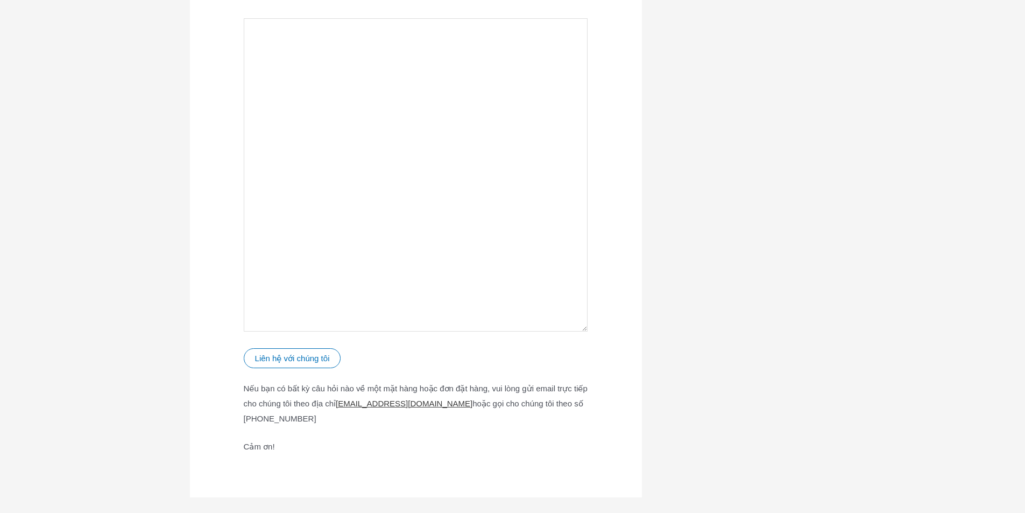 The width and height of the screenshot is (1025, 513). I want to click on font: Nếu bạn có bất kỳ câu hỏi nào về một mặt hàng hoặc đơn đặt hàng, vui lòng gửi email trực tiếp cho..., so click(416, 396).